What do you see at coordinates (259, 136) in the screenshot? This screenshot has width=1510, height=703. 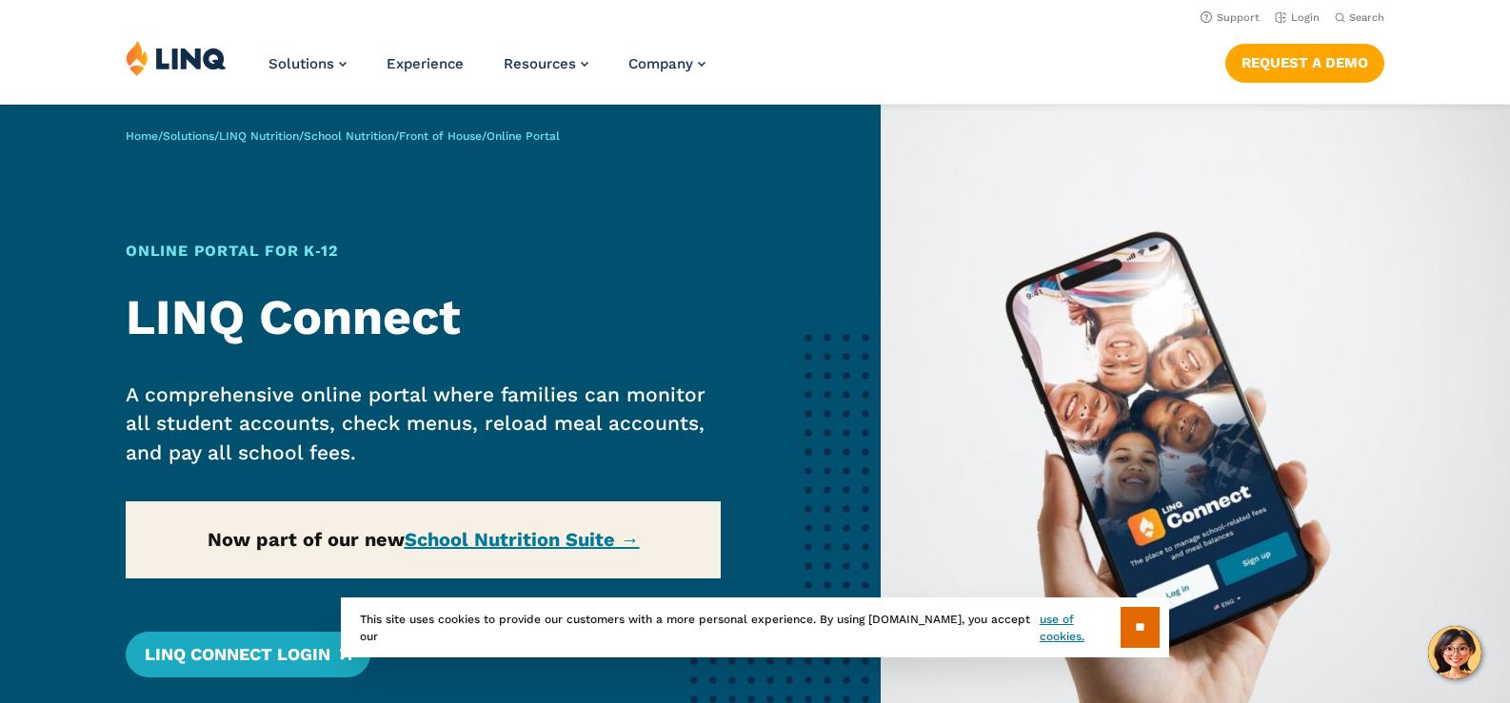 I see `a: LINQ Nutrition` at bounding box center [259, 136].